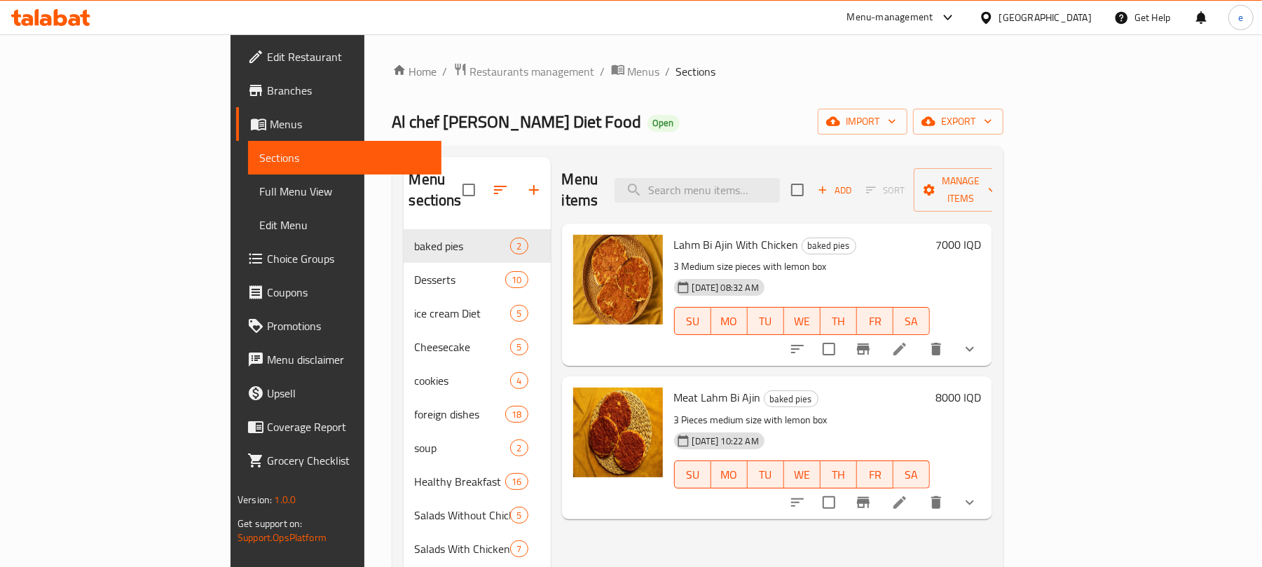  What do you see at coordinates (937, 349) in the screenshot?
I see `button: delete` at bounding box center [937, 349].